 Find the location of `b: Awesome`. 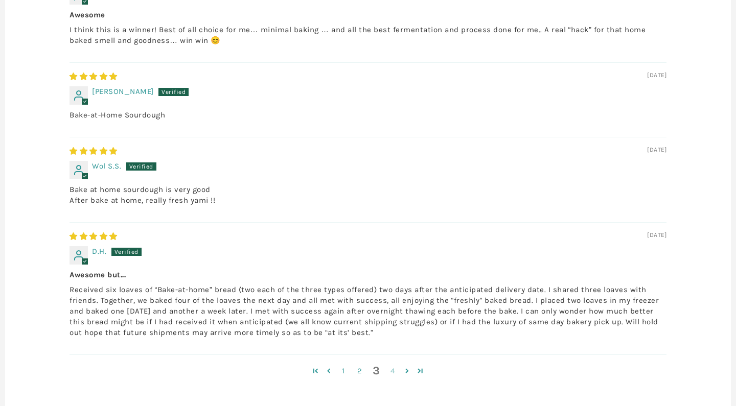

b: Awesome is located at coordinates (368, 15).